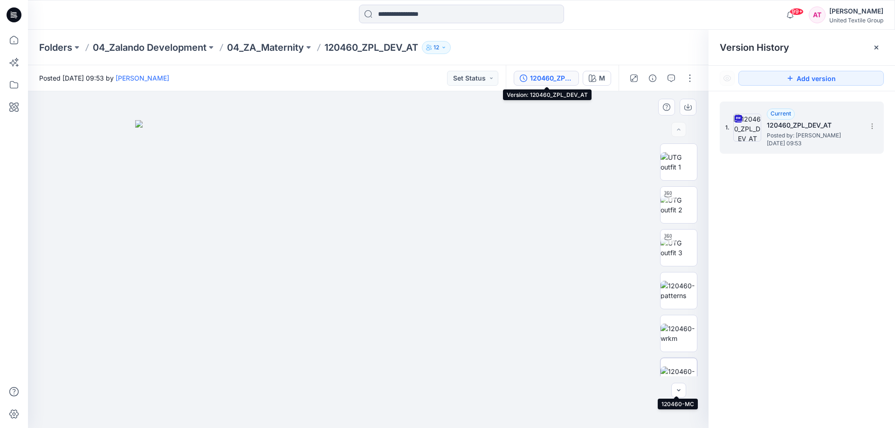 This screenshot has width=895, height=428. I want to click on img: 120460_ZPL_DEV_AT, so click(747, 128).